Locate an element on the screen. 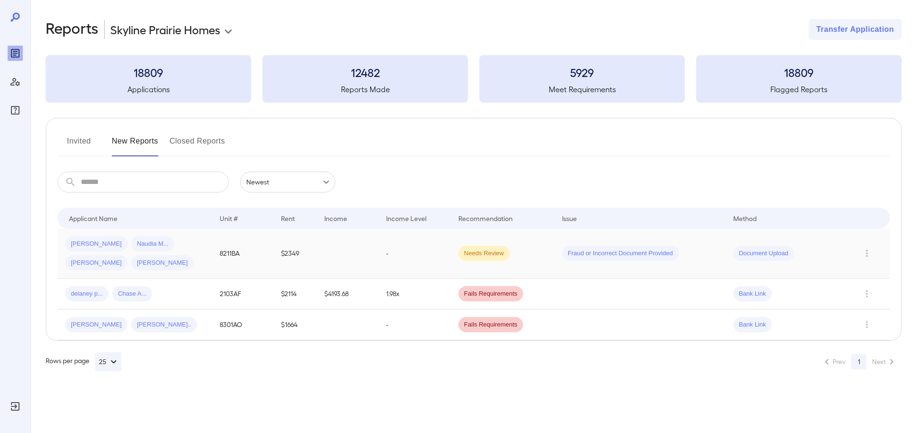 This screenshot has width=913, height=433. span: Fraud or Incorrect Document Provided is located at coordinates (620, 253).